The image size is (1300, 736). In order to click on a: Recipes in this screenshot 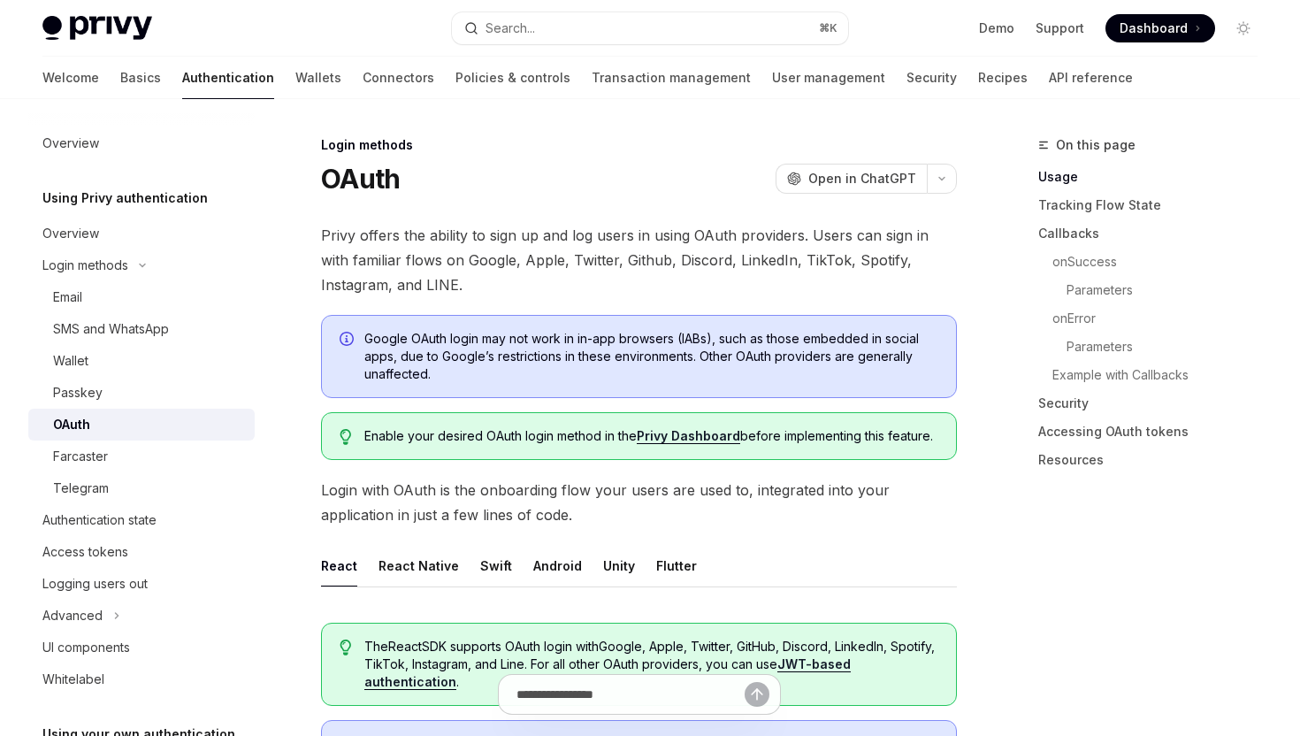, I will do `click(1003, 78)`.